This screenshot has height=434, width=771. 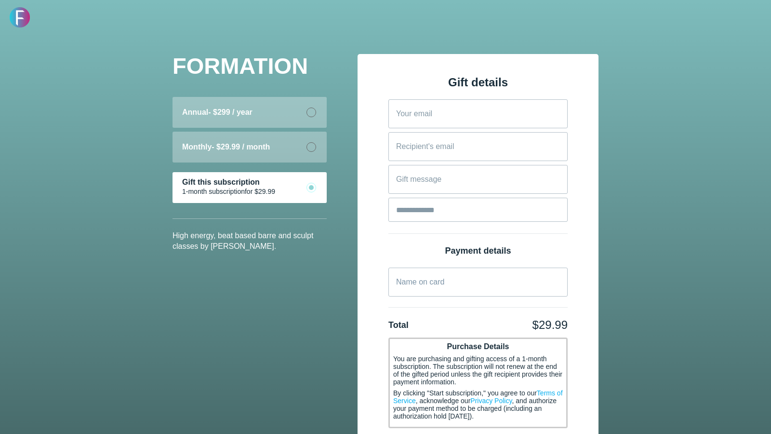 What do you see at coordinates (230, 112) in the screenshot?
I see `span: - $299 / year` at bounding box center [230, 112].